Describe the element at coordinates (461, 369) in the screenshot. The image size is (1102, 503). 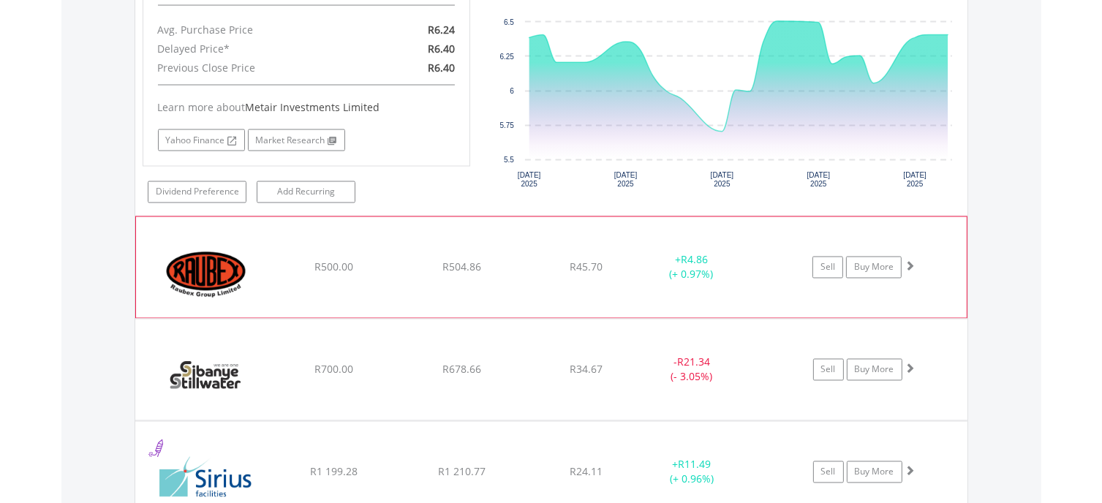
I see `span: R678.66` at that location.